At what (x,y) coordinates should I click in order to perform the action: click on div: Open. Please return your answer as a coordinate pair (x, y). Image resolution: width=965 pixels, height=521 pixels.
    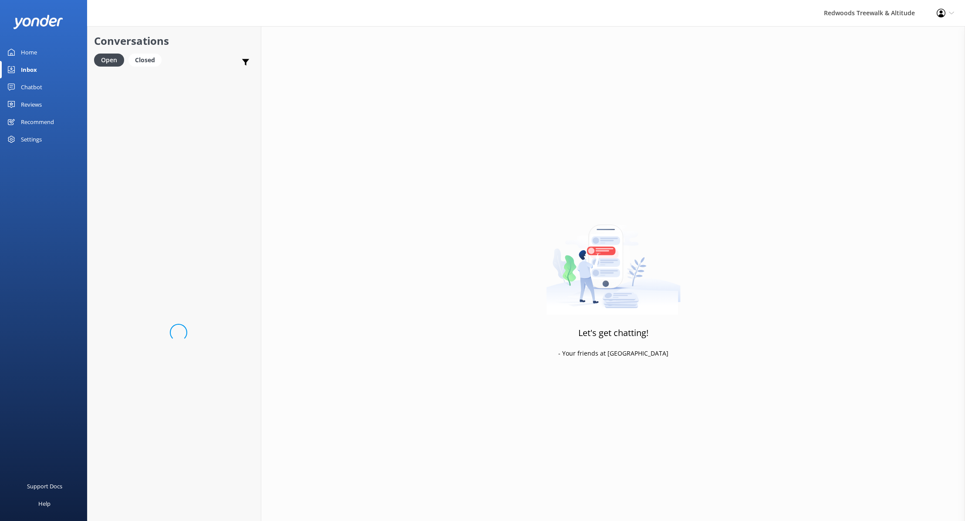
    Looking at the image, I should click on (109, 60).